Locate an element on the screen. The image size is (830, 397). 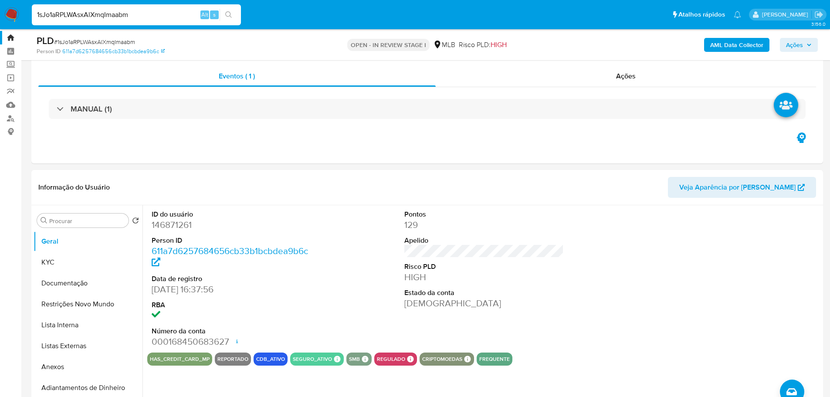
span: 3.156.0 is located at coordinates (818, 24).